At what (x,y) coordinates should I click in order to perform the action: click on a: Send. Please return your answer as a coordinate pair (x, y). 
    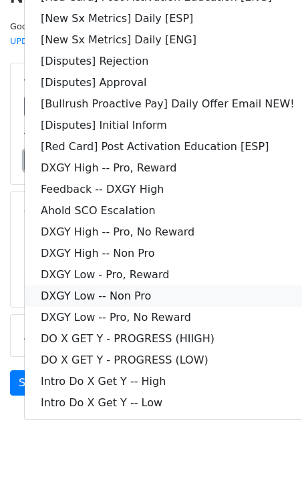
    Looking at the image, I should click on (32, 383).